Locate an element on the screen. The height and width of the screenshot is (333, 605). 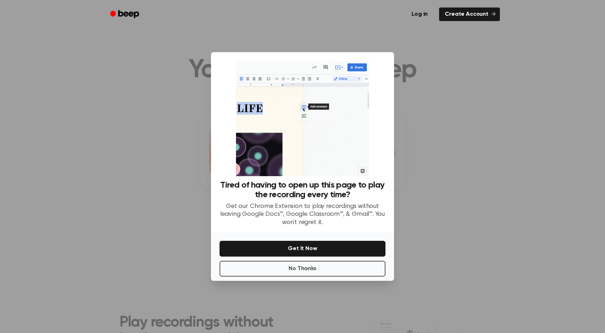
a: Log in is located at coordinates (420, 14).